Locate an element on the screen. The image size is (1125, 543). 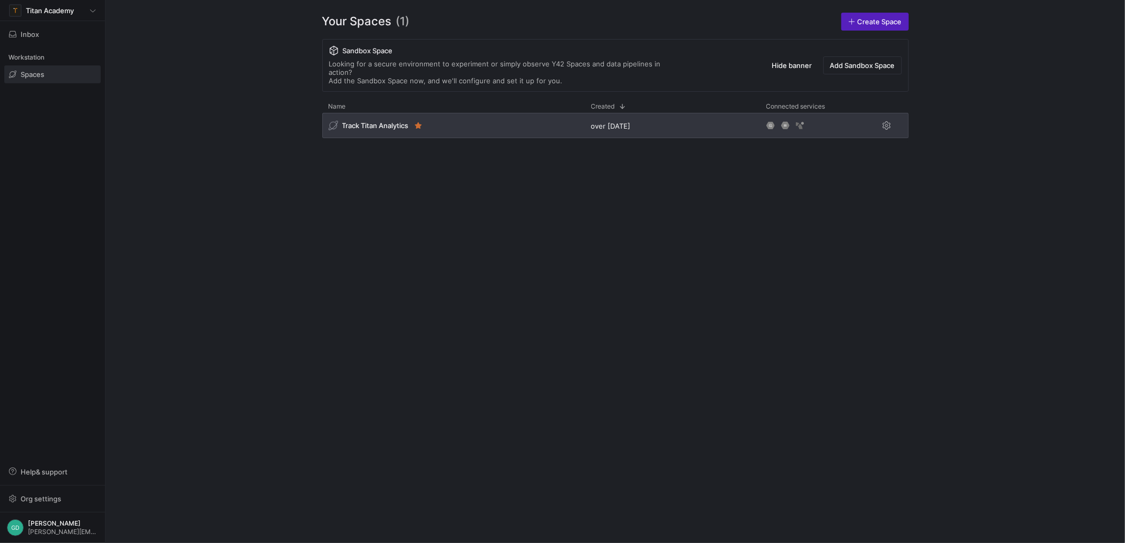
span: Track Titan Analytics is located at coordinates (375, 125).